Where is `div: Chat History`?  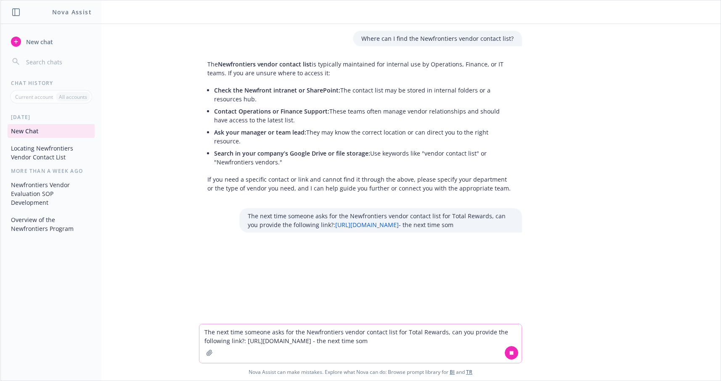
div: Chat History is located at coordinates (51, 83).